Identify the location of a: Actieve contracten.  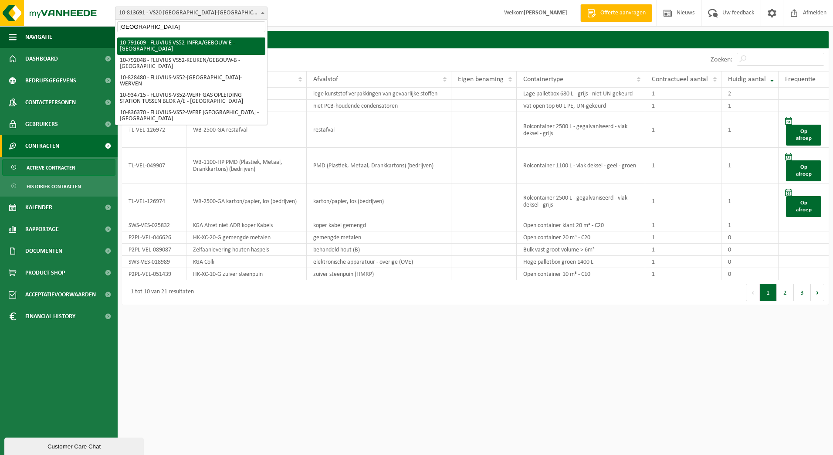
(59, 167).